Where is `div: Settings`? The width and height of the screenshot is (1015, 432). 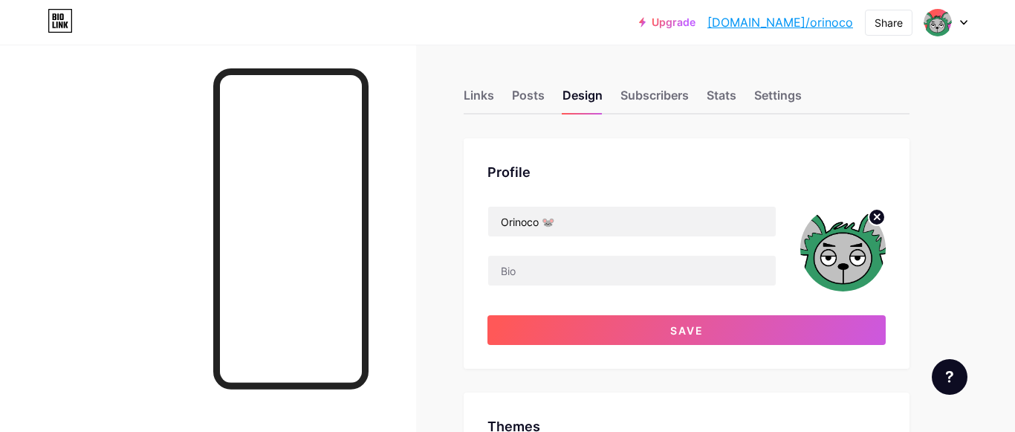
div: Settings is located at coordinates (778, 100).